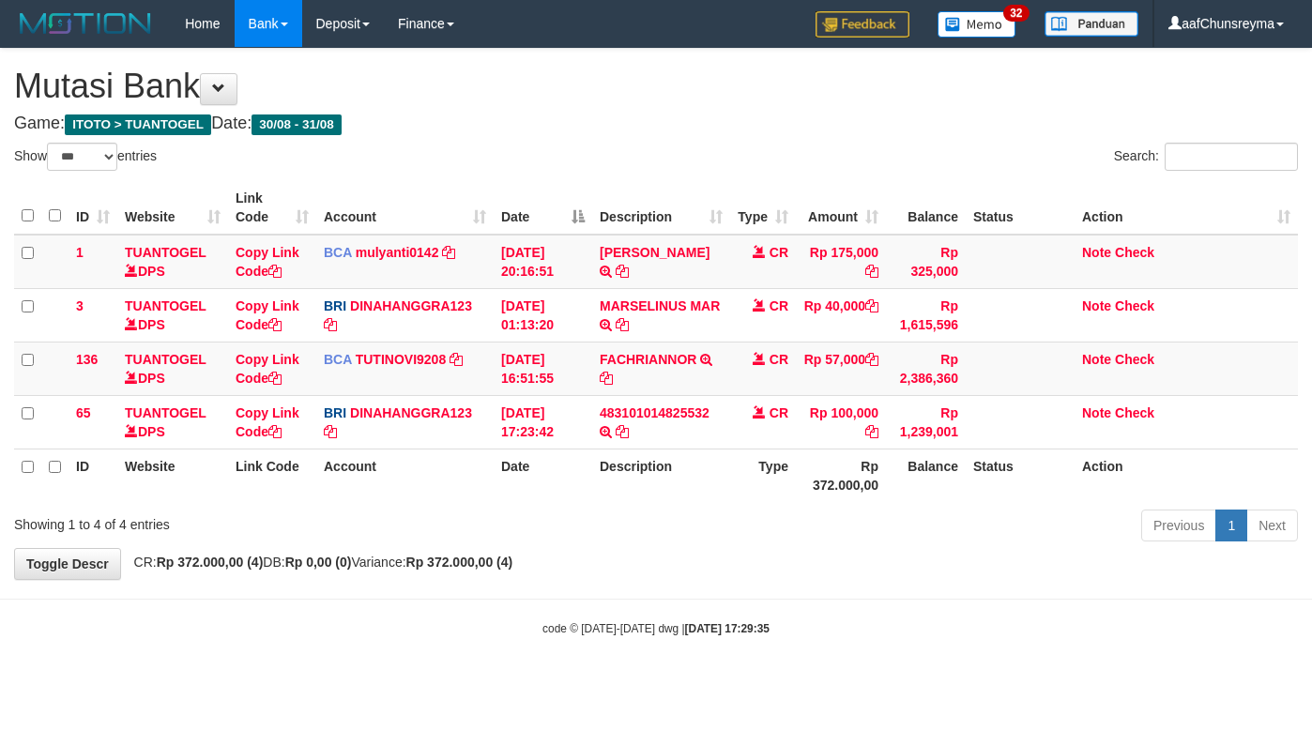  I want to click on label: Show entries, so click(85, 157).